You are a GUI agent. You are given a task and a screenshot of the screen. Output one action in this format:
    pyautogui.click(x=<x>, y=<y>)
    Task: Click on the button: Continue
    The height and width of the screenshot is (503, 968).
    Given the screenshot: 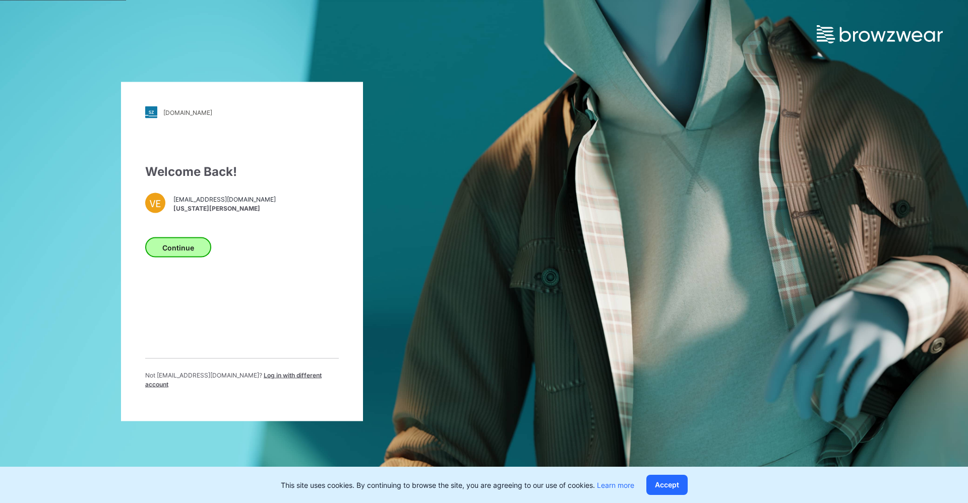 What is the action you would take?
    pyautogui.click(x=178, y=247)
    